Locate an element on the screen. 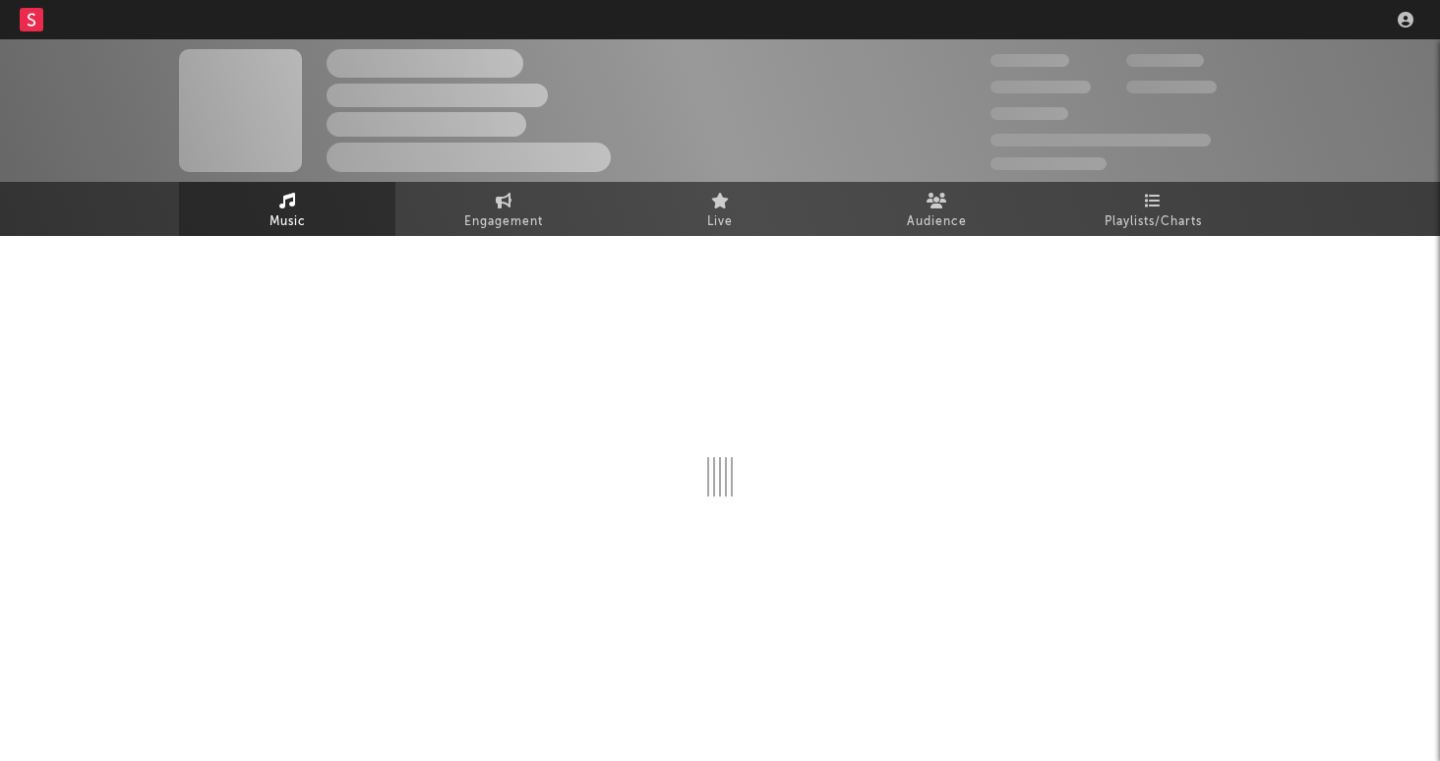 The image size is (1440, 761). a: Music is located at coordinates (287, 208).